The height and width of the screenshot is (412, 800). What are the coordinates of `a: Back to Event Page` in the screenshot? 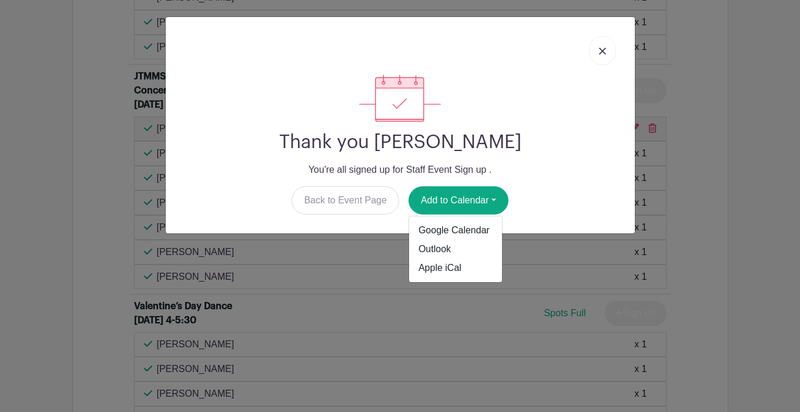 It's located at (345, 200).